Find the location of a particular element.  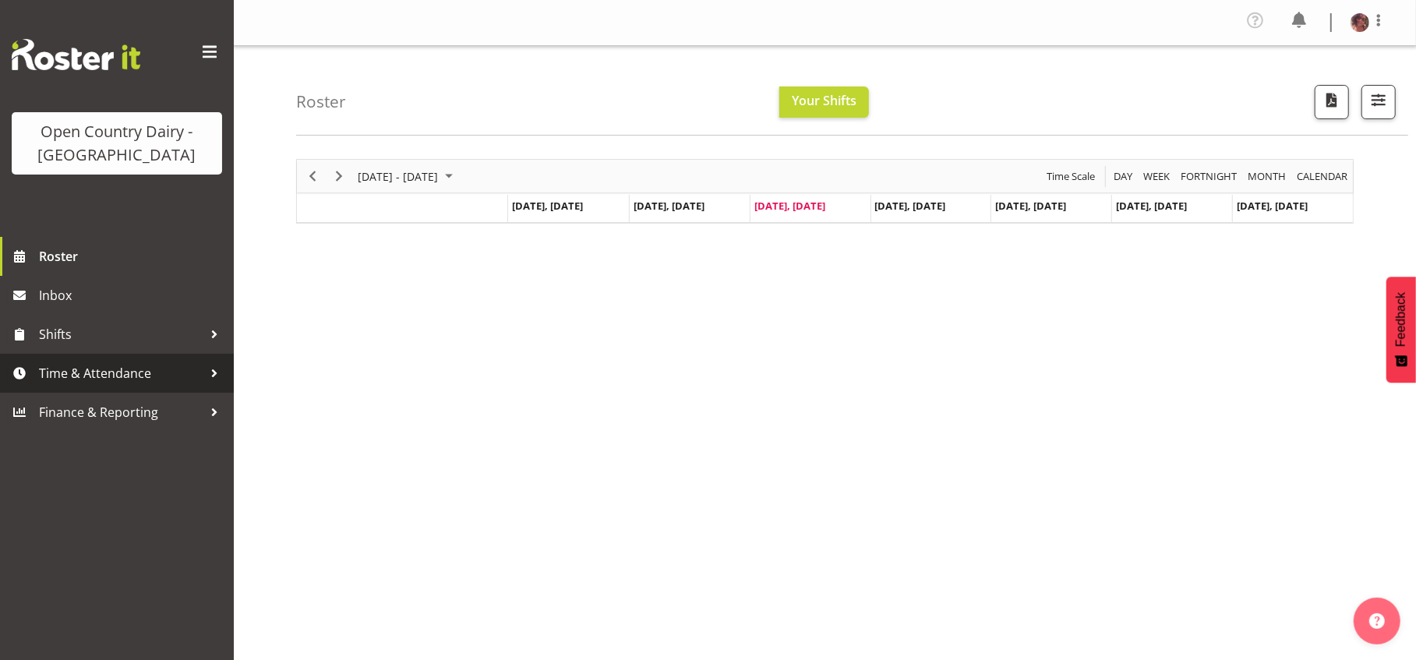

span: Day is located at coordinates (1123, 176).